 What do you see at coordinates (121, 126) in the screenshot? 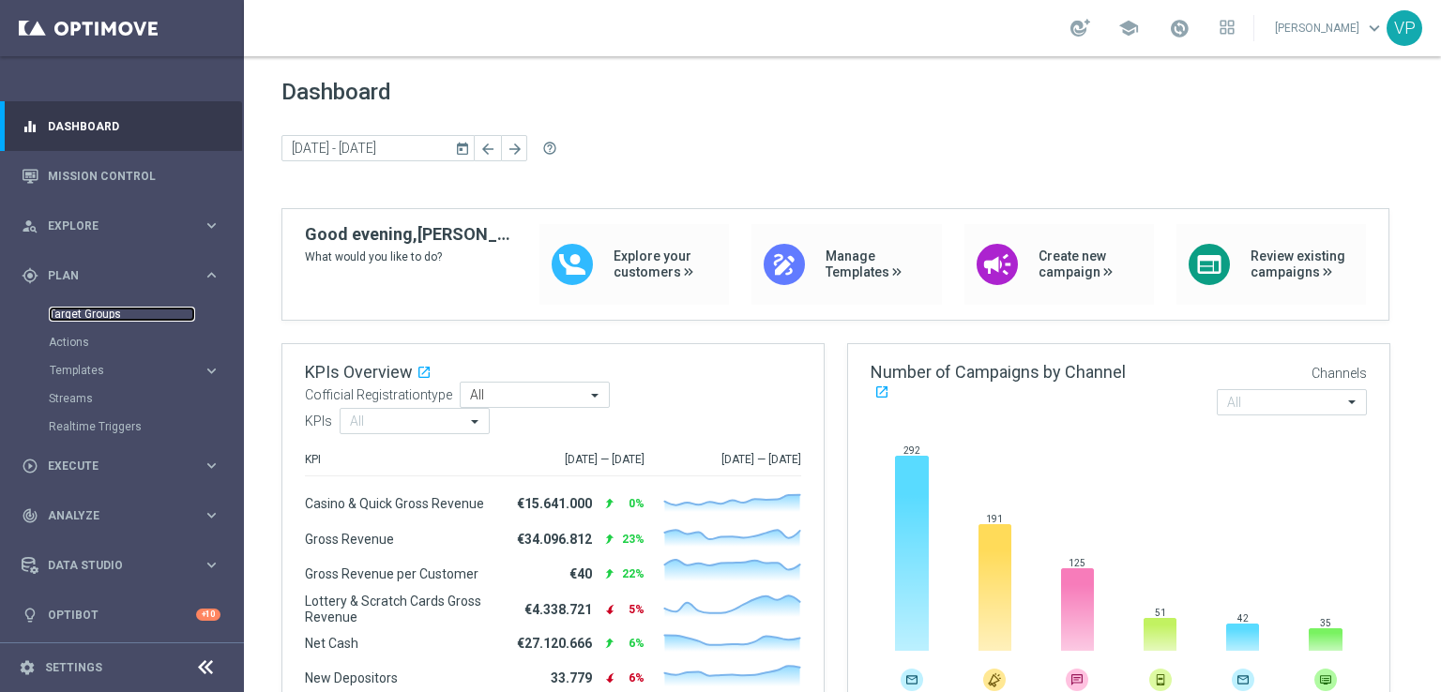
I see `div: Dashboard` at bounding box center [121, 126].